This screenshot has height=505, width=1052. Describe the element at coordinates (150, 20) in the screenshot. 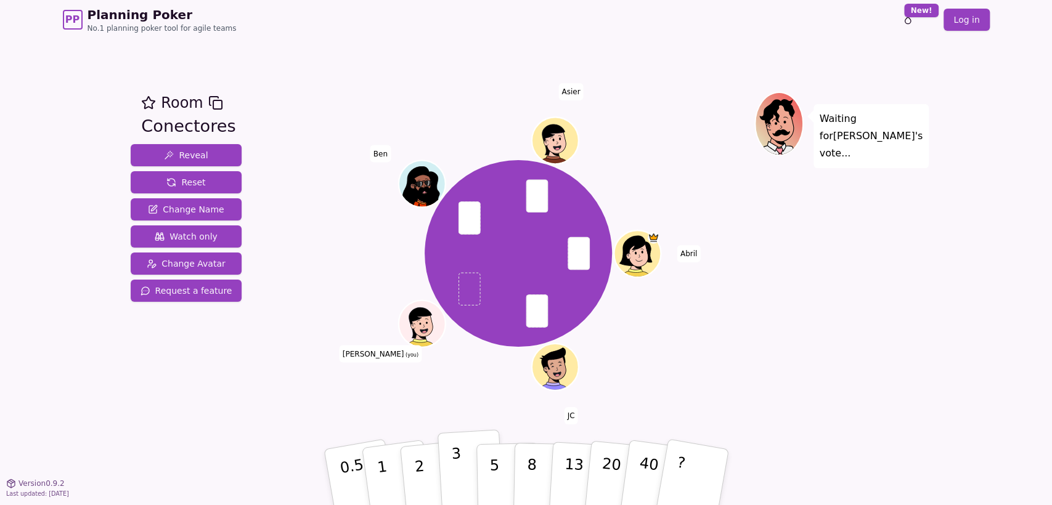

I see `a: PPPlanning PokerNo.1 planning poker tool for agile teams` at that location.